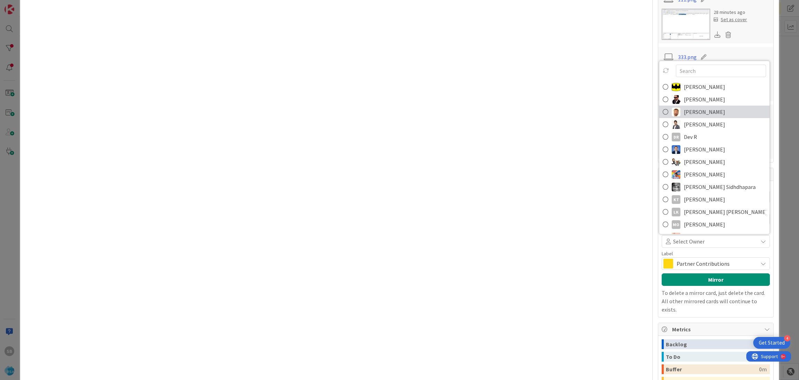 The image size is (799, 380). Describe the element at coordinates (676, 136) in the screenshot. I see `div: DR` at that location.